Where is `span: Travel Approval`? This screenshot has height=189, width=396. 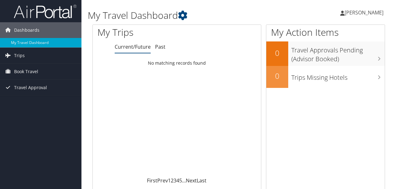 span: Travel Approval is located at coordinates (30, 87).